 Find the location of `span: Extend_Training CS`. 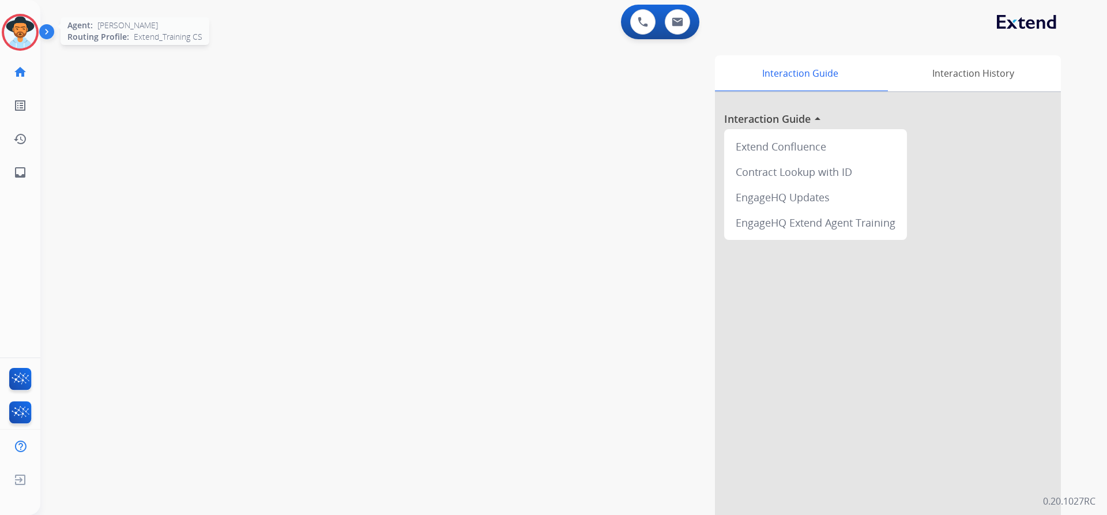

span: Extend_Training CS is located at coordinates (168, 37).